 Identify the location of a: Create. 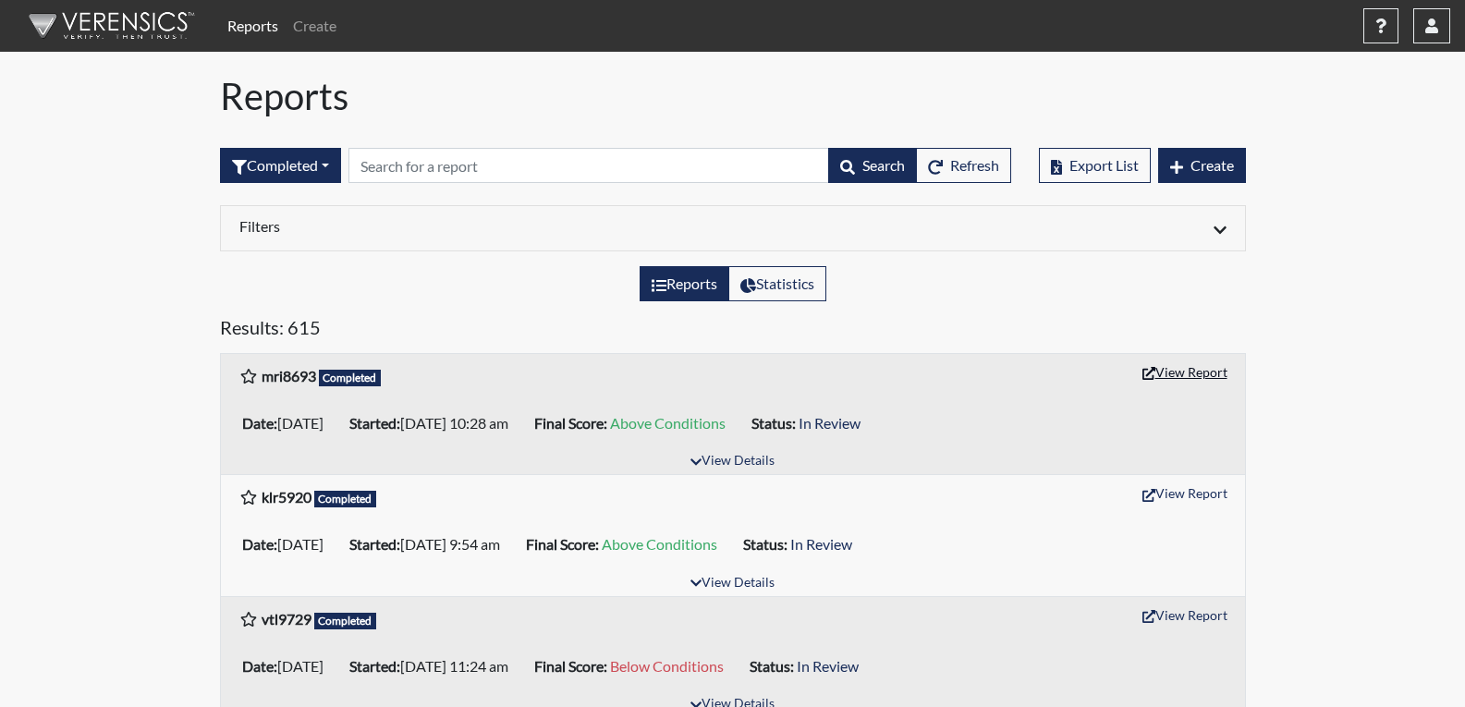
(314, 26).